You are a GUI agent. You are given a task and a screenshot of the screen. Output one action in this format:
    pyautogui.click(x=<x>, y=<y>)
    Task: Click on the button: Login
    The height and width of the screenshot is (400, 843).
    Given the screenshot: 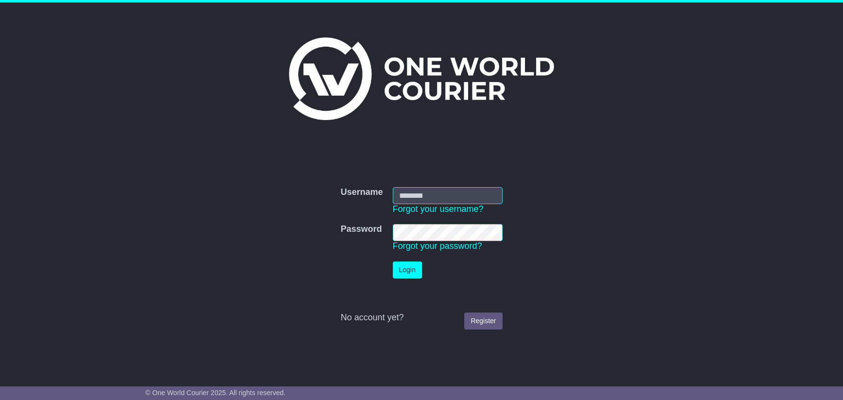 What is the action you would take?
    pyautogui.click(x=407, y=269)
    